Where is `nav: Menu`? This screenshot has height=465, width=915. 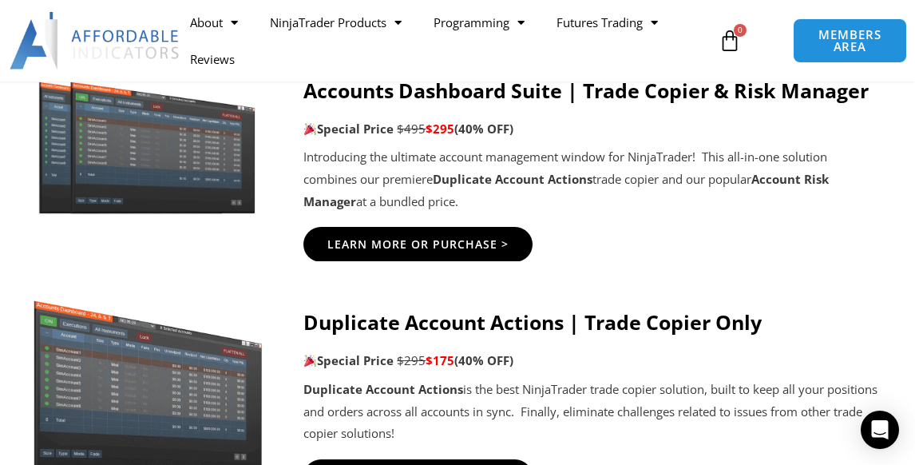
nav: Menu is located at coordinates (444, 41).